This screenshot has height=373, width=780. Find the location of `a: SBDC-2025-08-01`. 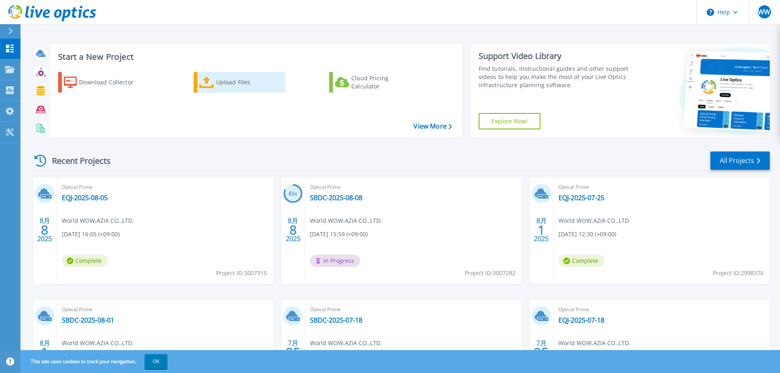

a: SBDC-2025-08-01 is located at coordinates (88, 320).